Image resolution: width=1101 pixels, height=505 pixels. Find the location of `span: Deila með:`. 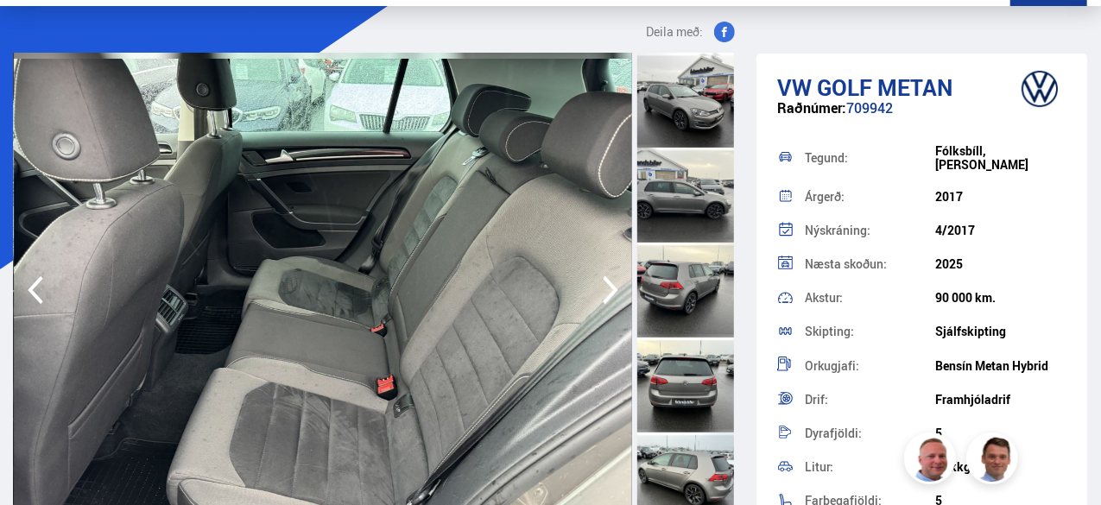

span: Deila með: is located at coordinates (676, 32).